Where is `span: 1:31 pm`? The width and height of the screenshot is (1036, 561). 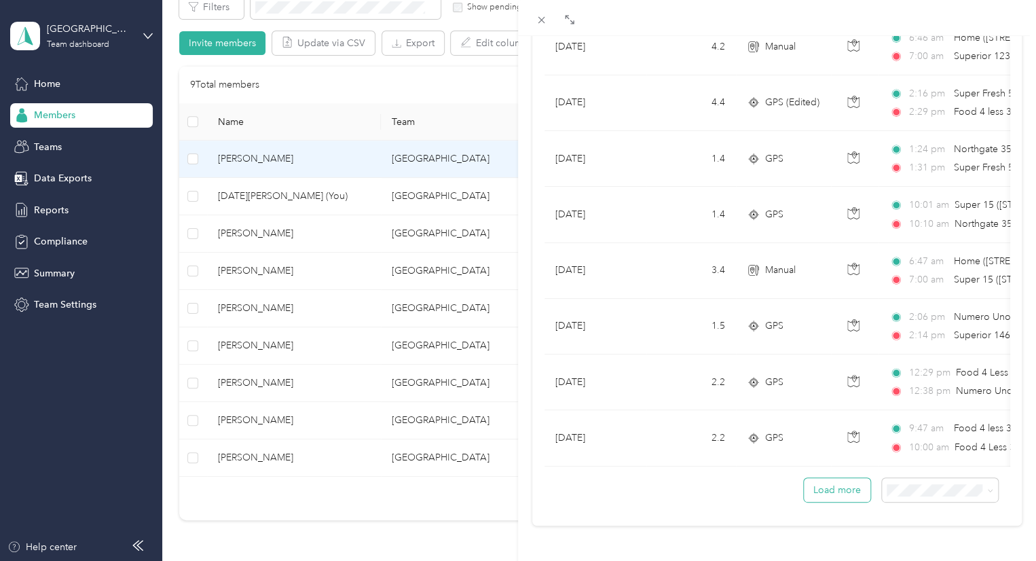
span: 1:31 pm is located at coordinates (927, 168).